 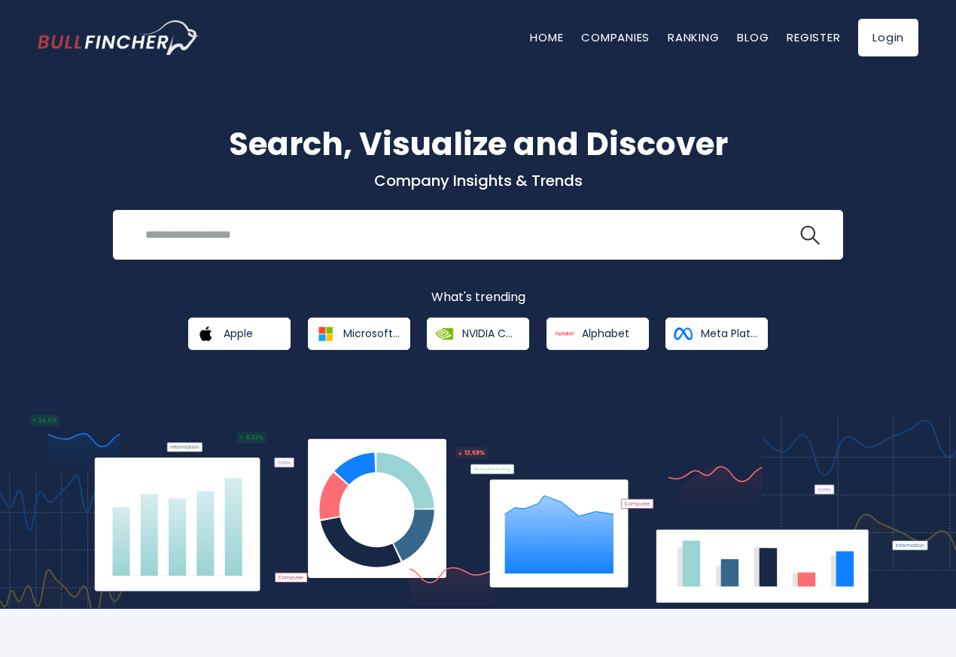 I want to click on span: Apple, so click(x=238, y=334).